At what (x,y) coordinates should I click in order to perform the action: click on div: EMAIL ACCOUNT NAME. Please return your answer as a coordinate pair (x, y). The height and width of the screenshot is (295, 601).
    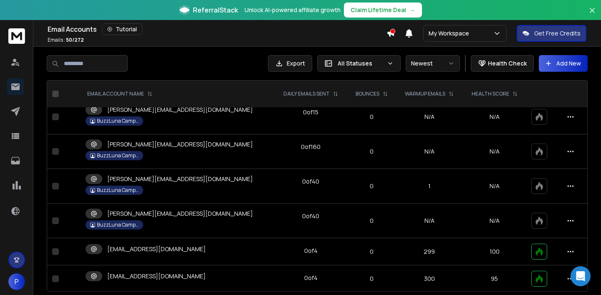
    Looking at the image, I should click on (120, 94).